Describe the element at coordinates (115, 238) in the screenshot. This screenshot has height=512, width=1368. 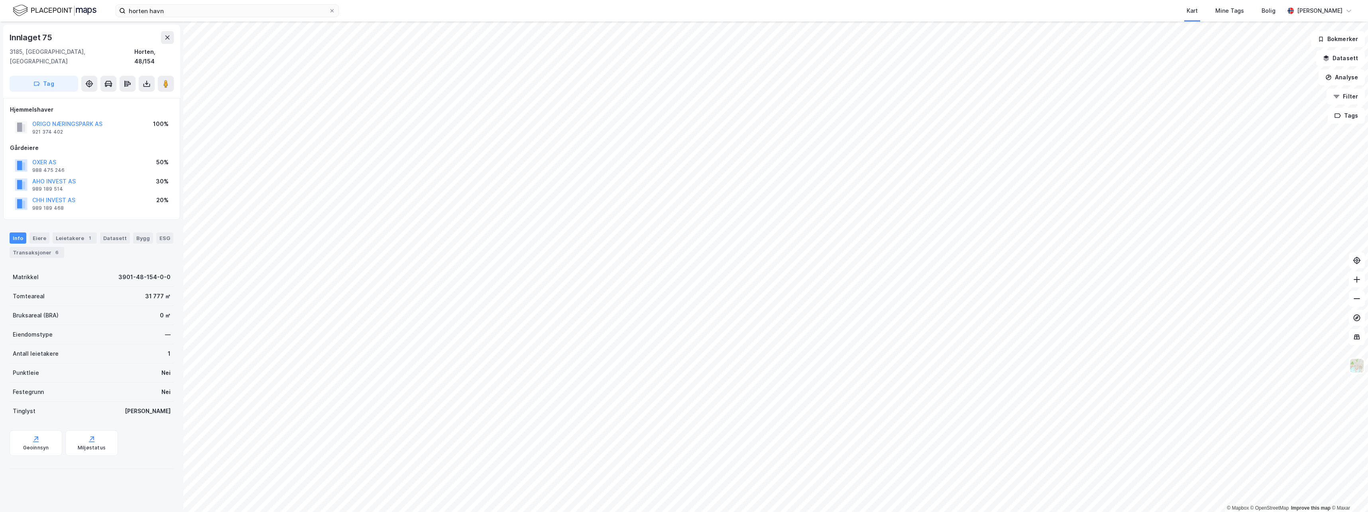
I see `div: Datasett` at that location.